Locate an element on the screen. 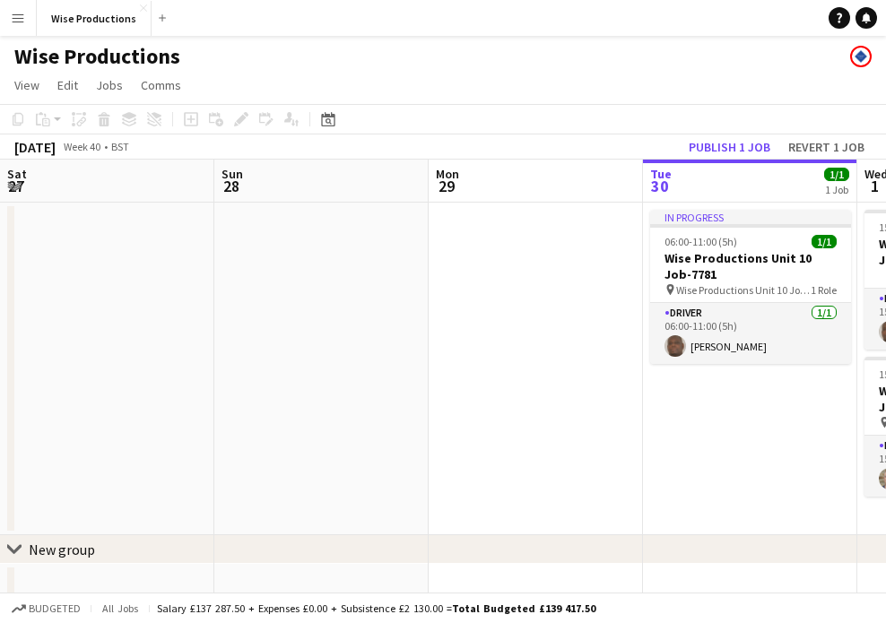 The width and height of the screenshot is (886, 623). div: New group is located at coordinates (62, 550).